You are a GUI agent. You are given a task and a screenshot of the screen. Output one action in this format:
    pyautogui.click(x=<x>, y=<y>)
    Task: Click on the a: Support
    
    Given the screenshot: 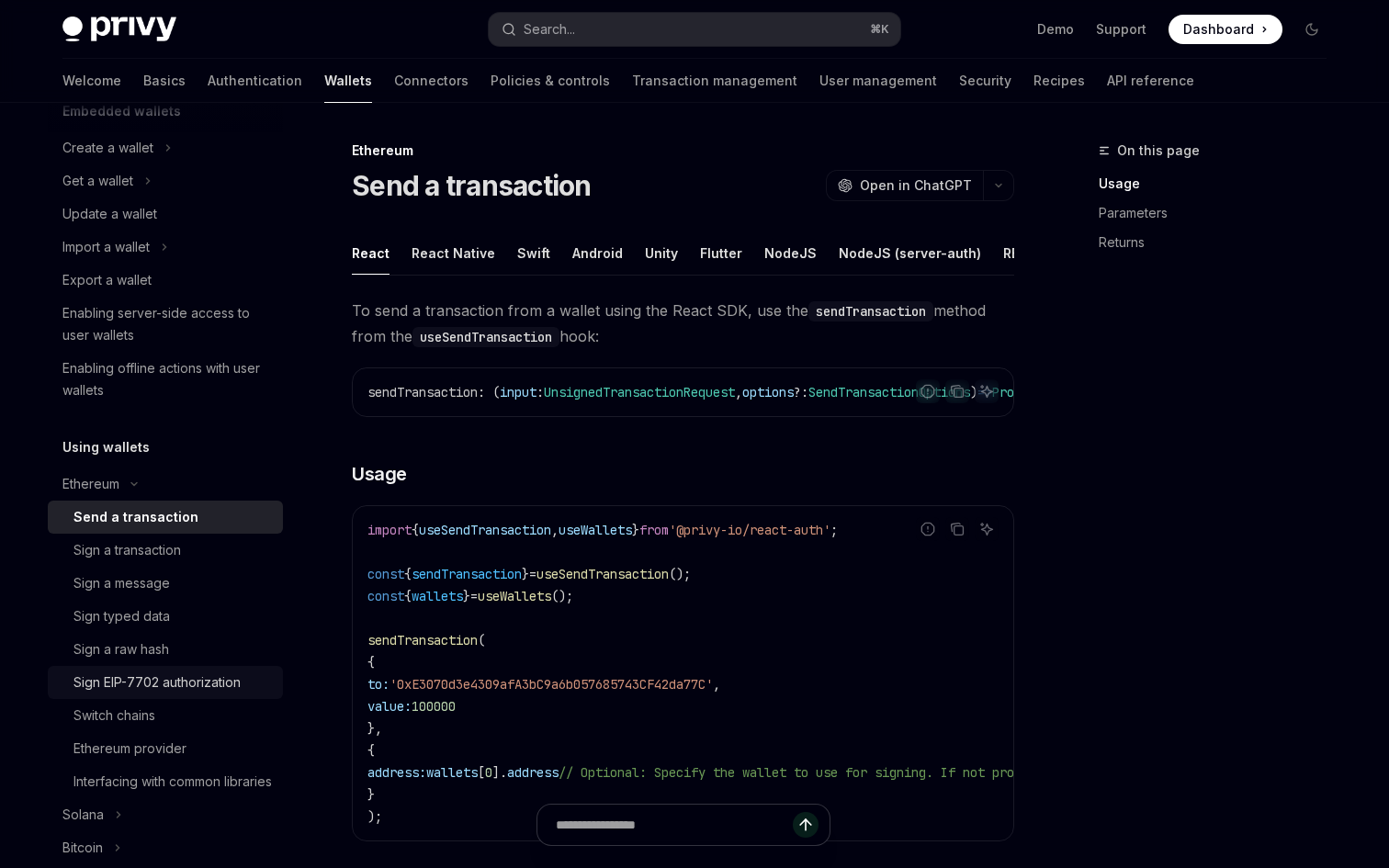 What is the action you would take?
    pyautogui.click(x=1121, y=30)
    